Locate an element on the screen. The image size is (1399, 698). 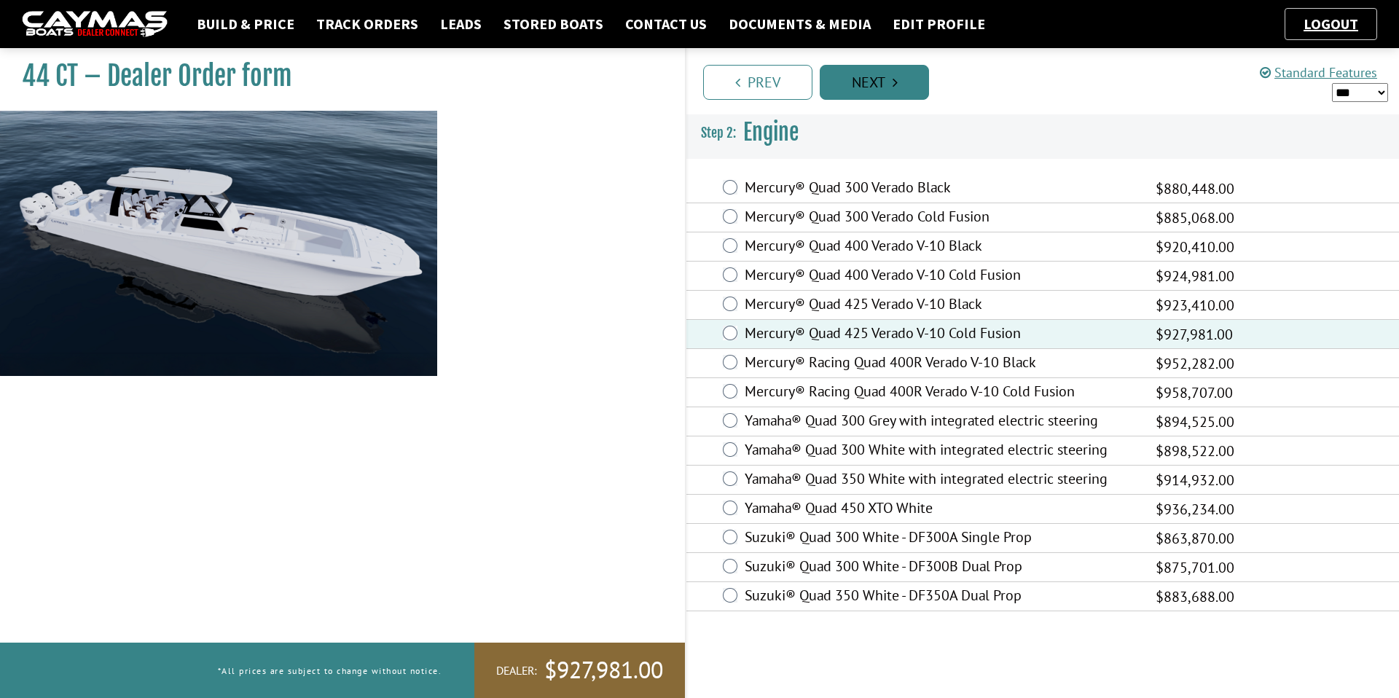
label: Mercury® Quad 300 Verado Cold Fusion is located at coordinates (941, 218).